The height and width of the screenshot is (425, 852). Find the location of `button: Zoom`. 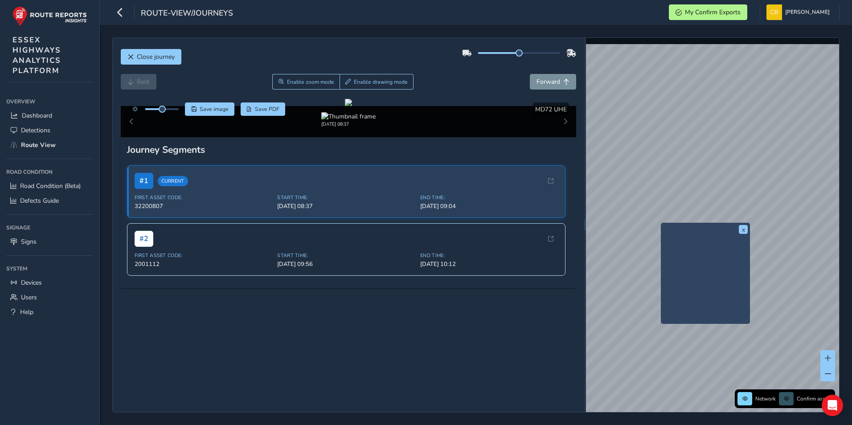

button: Zoom is located at coordinates (306, 82).